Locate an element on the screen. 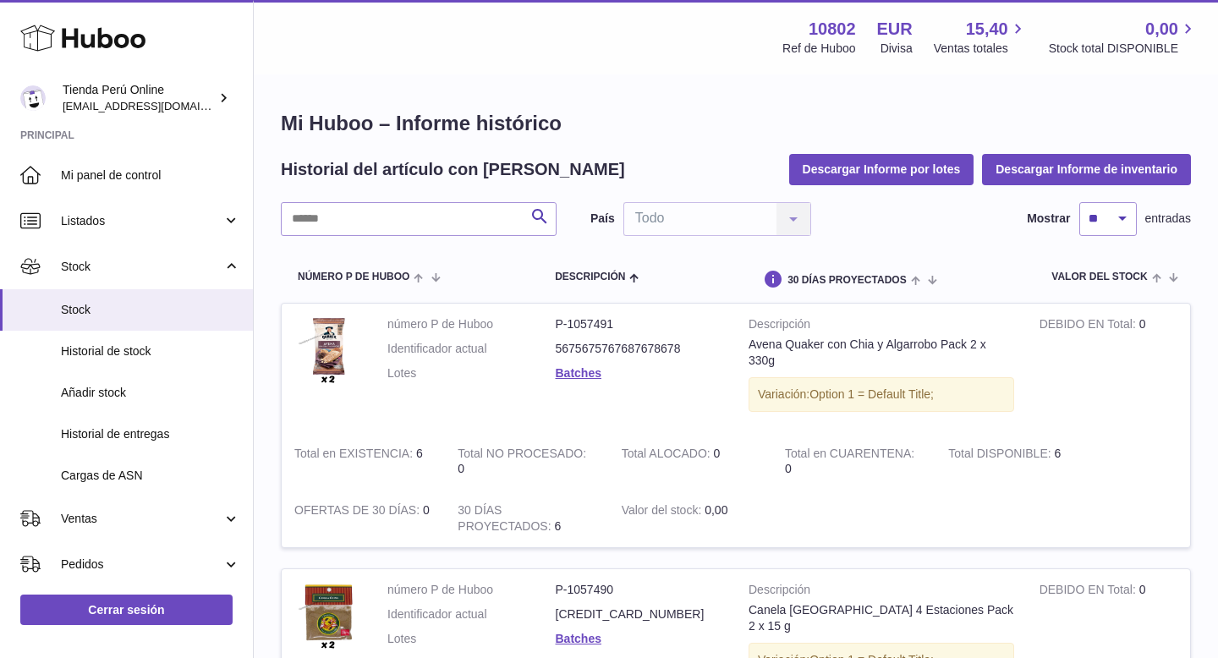 The image size is (1218, 658). a: Cerrar sesión is located at coordinates (126, 610).